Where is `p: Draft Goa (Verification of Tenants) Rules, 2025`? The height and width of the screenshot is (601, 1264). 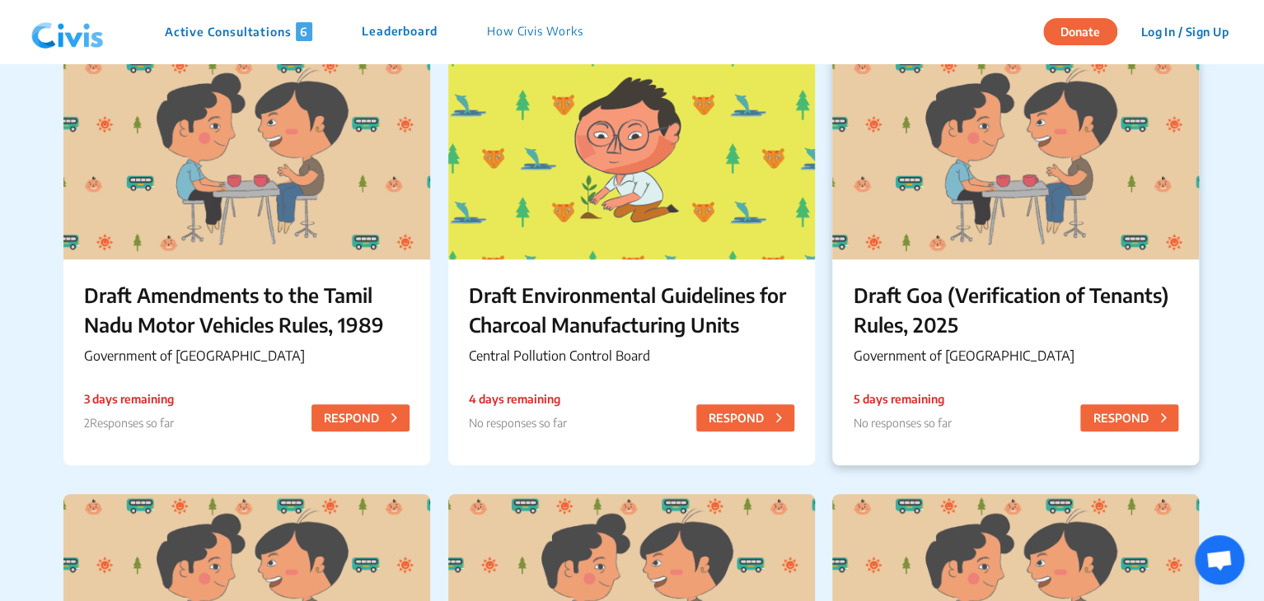
p: Draft Goa (Verification of Tenants) Rules, 2025 is located at coordinates (1015, 310).